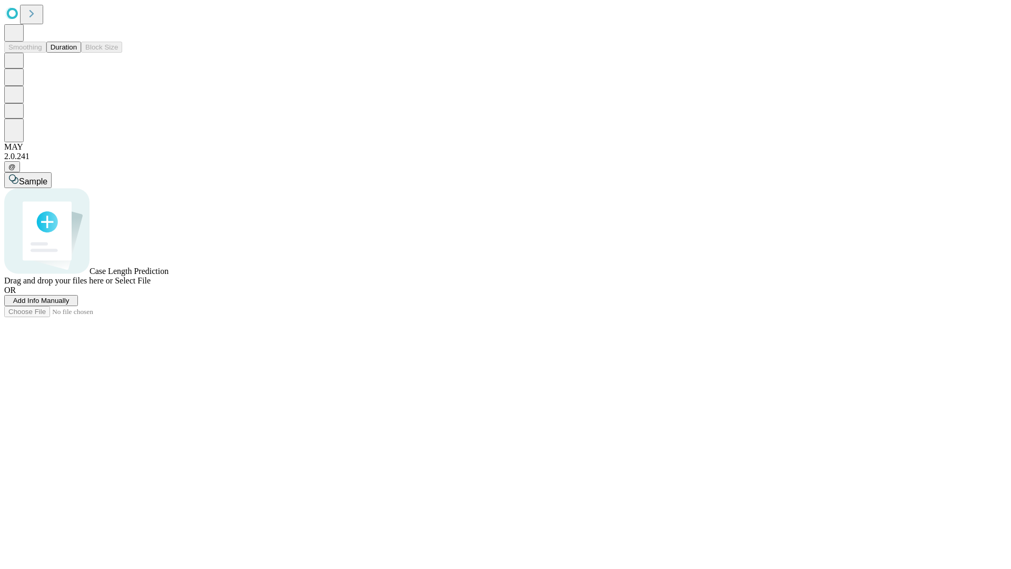 This screenshot has height=569, width=1011. I want to click on button: Duration, so click(64, 47).